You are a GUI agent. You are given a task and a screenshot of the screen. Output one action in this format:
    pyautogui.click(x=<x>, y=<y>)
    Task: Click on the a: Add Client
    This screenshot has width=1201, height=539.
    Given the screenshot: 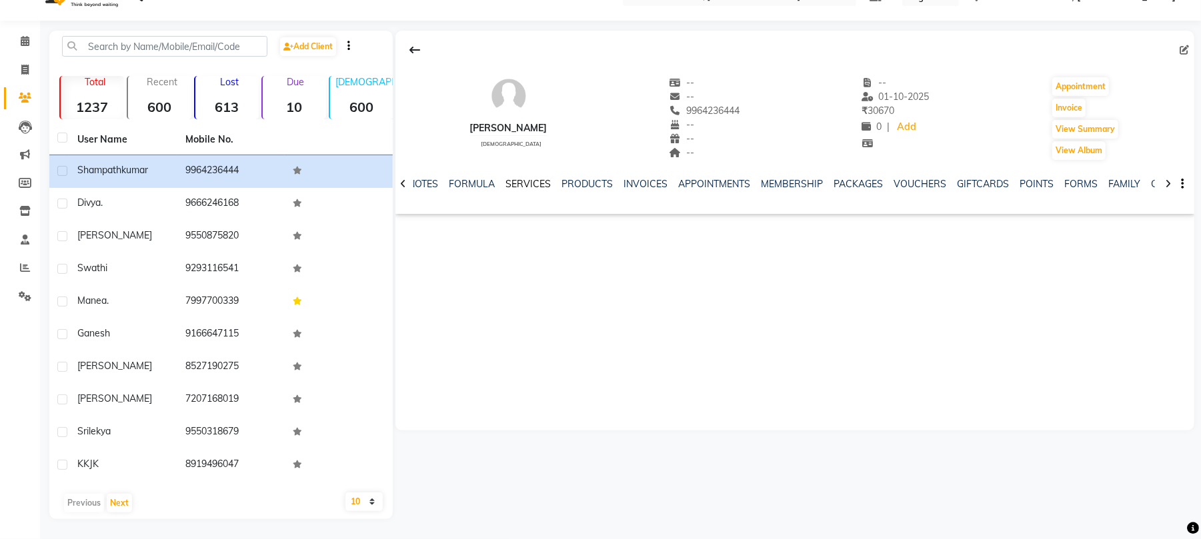 What is the action you would take?
    pyautogui.click(x=308, y=47)
    